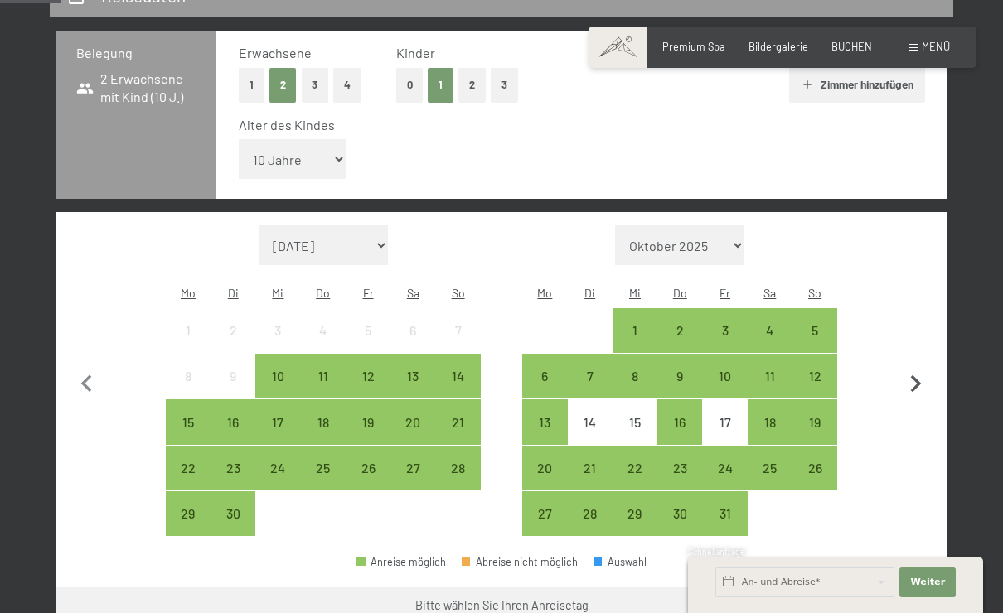 This screenshot has width=1003, height=613. What do you see at coordinates (635, 468) in the screenshot?
I see `div: Wed Oct 22 2025` at bounding box center [635, 468].